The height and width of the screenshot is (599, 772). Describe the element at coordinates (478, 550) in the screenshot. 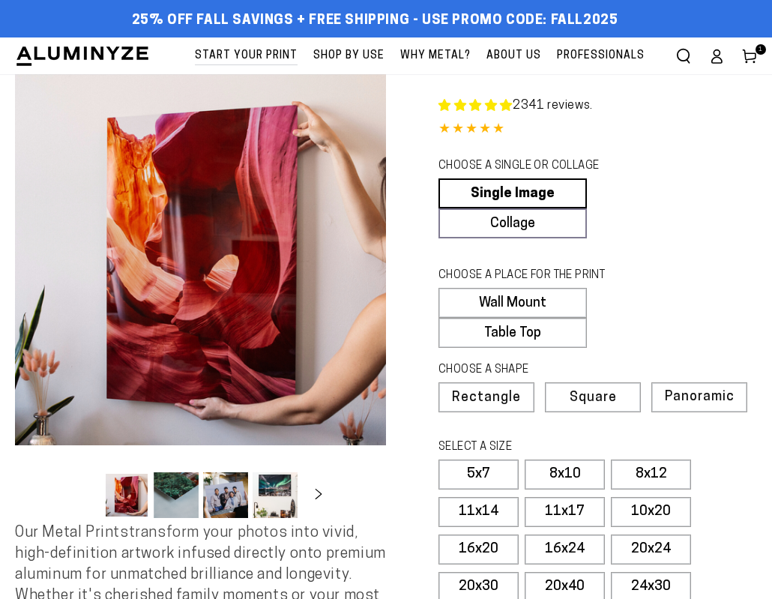

I see `label: 16x20` at that location.